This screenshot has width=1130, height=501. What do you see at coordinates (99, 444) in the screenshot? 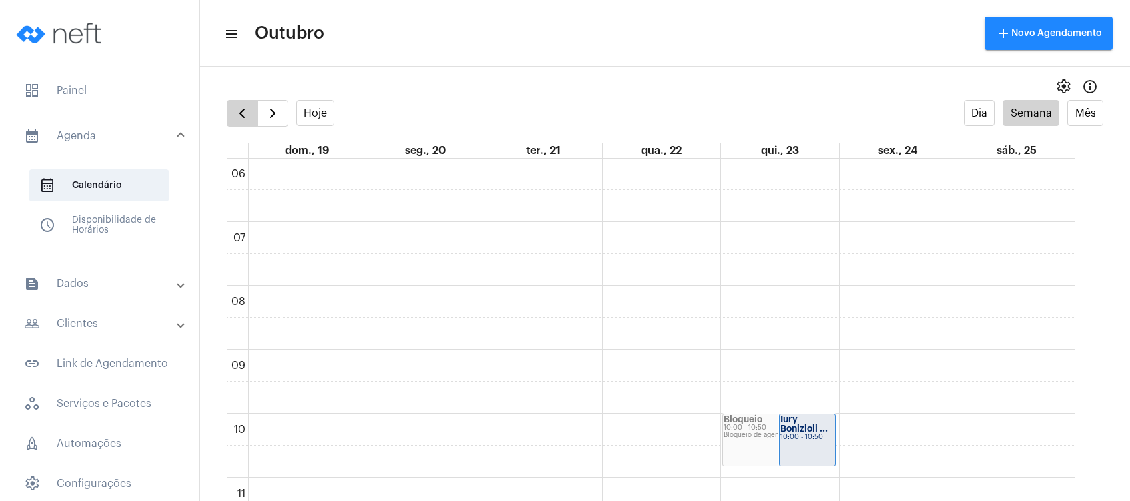
I see `span: Automações` at bounding box center [99, 444].